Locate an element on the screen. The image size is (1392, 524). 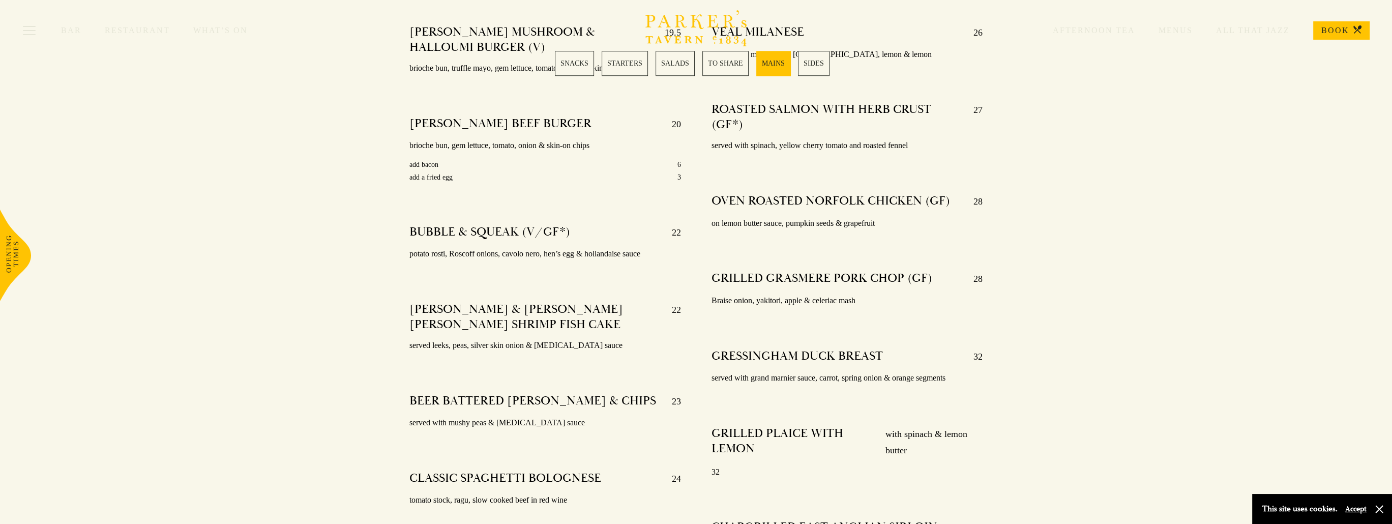
p: on lemon butter sauce, pumpkin seeds & grapefruit is located at coordinates (846, 223).